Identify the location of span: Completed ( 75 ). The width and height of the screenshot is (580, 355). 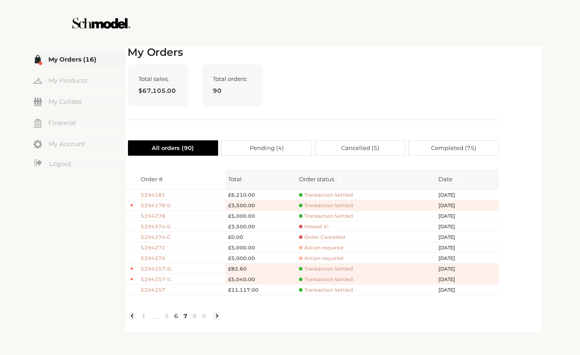
(453, 148).